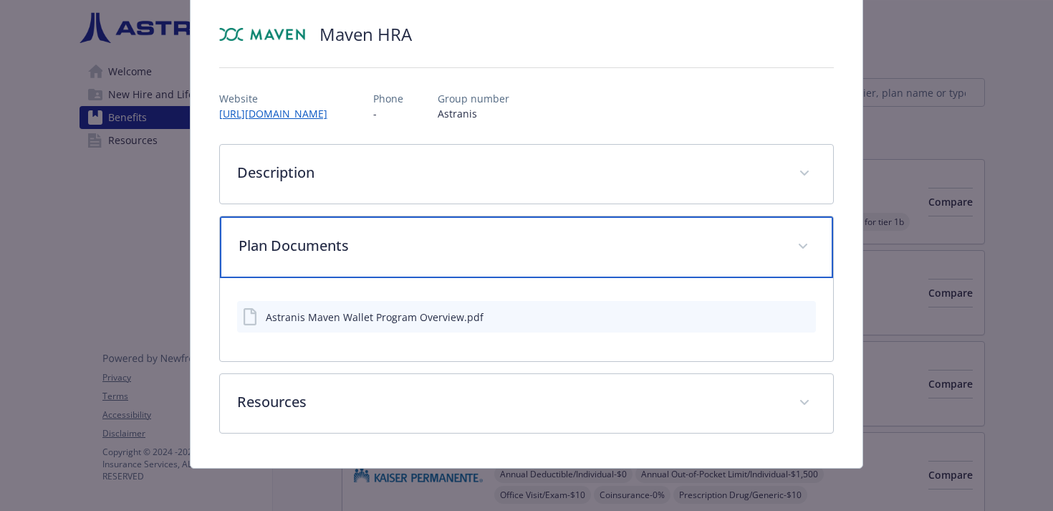 This screenshot has height=511, width=1053. Describe the element at coordinates (473, 113) in the screenshot. I see `p: Astranis` at that location.